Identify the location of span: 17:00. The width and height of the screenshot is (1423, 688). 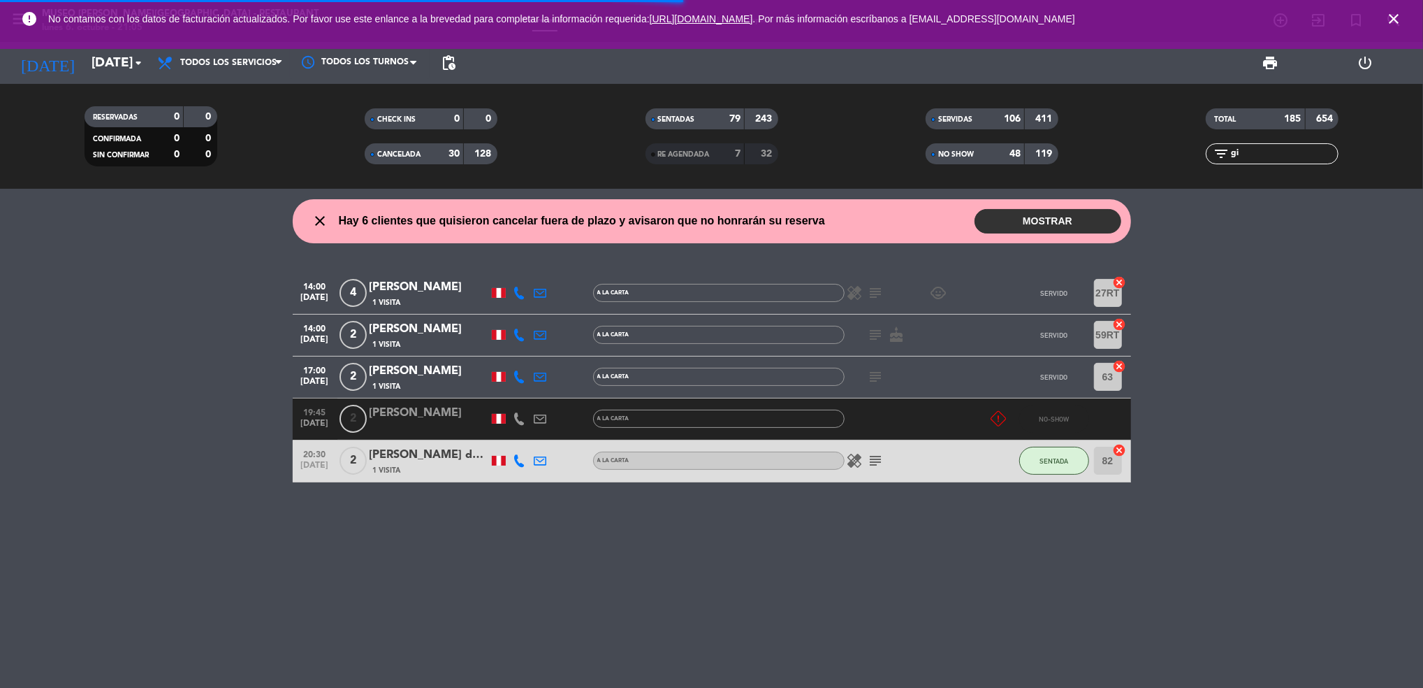
(315, 369).